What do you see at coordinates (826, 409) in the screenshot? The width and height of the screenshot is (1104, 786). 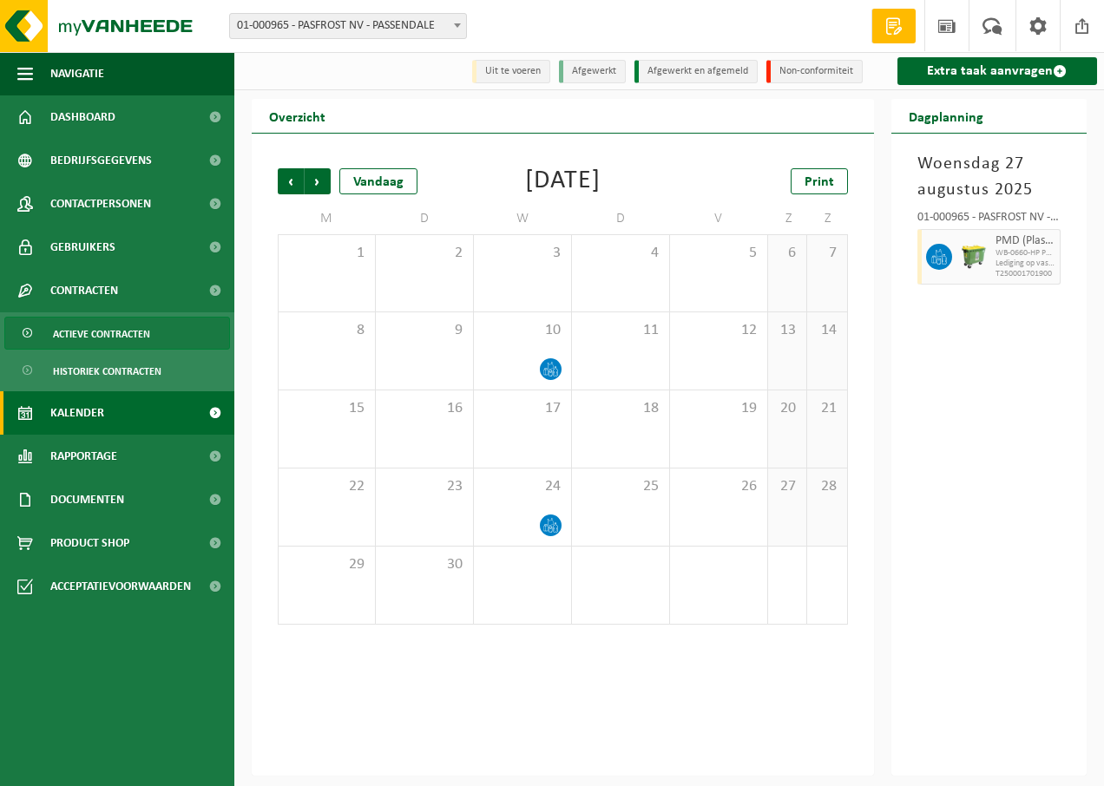 I see `span: 21` at bounding box center [826, 409].